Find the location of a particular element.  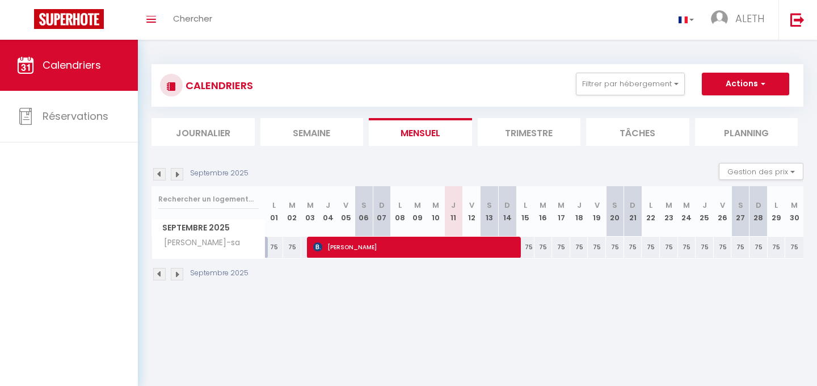

li: Mensuel is located at coordinates (421, 132).